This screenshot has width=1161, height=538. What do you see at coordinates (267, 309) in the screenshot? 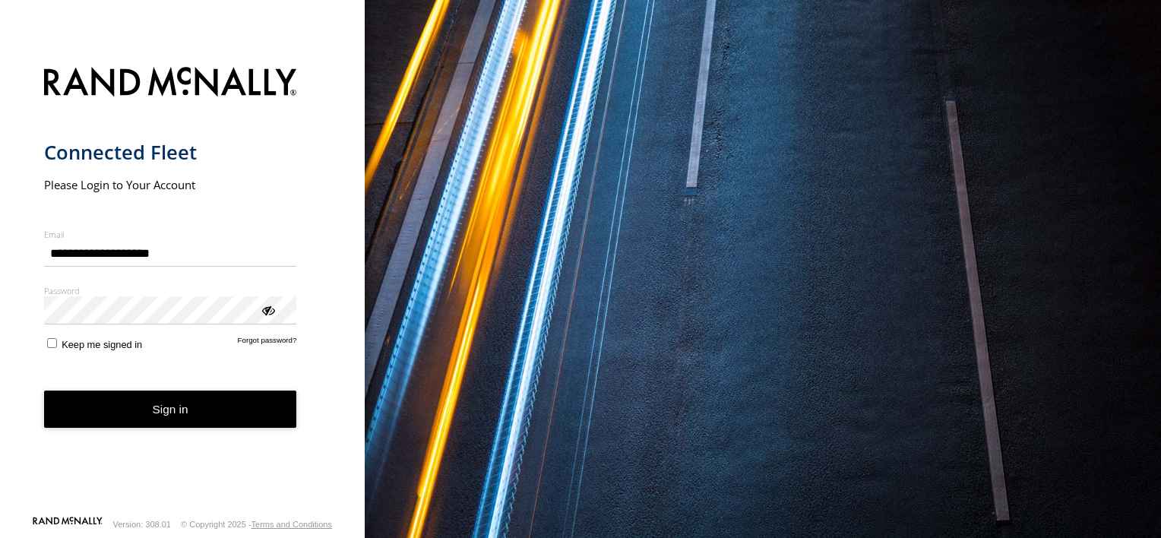
I see `div: ViewPassword` at bounding box center [267, 309].